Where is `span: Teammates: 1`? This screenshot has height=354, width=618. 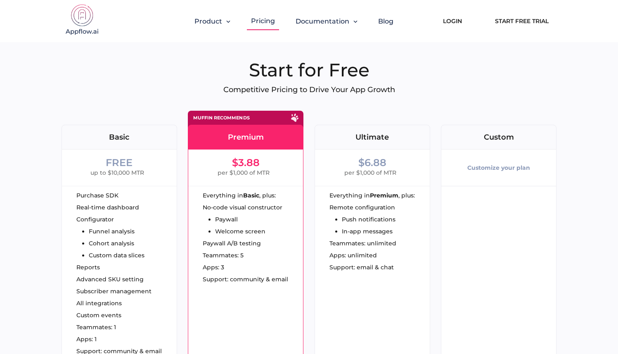
span: Teammates: 1 is located at coordinates (96, 327).